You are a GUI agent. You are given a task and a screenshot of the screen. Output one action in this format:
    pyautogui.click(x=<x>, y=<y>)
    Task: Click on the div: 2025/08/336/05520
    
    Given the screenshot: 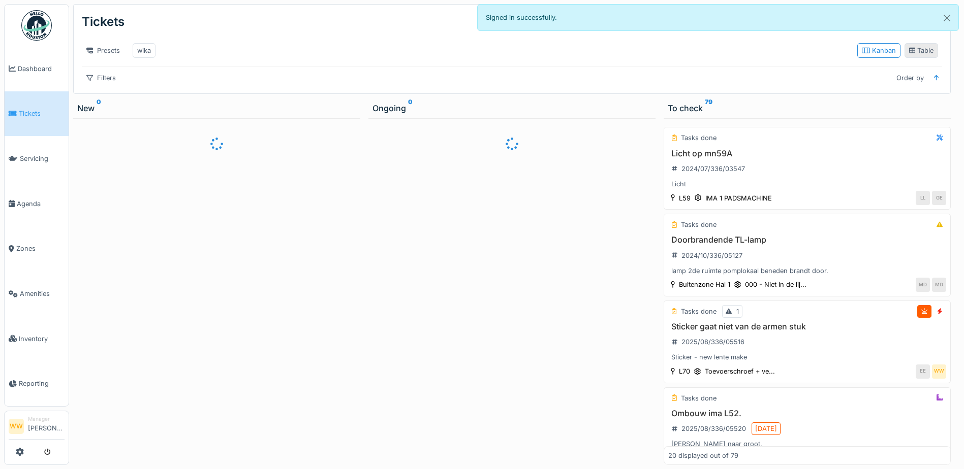 What is the action you would take?
    pyautogui.click(x=713, y=429)
    